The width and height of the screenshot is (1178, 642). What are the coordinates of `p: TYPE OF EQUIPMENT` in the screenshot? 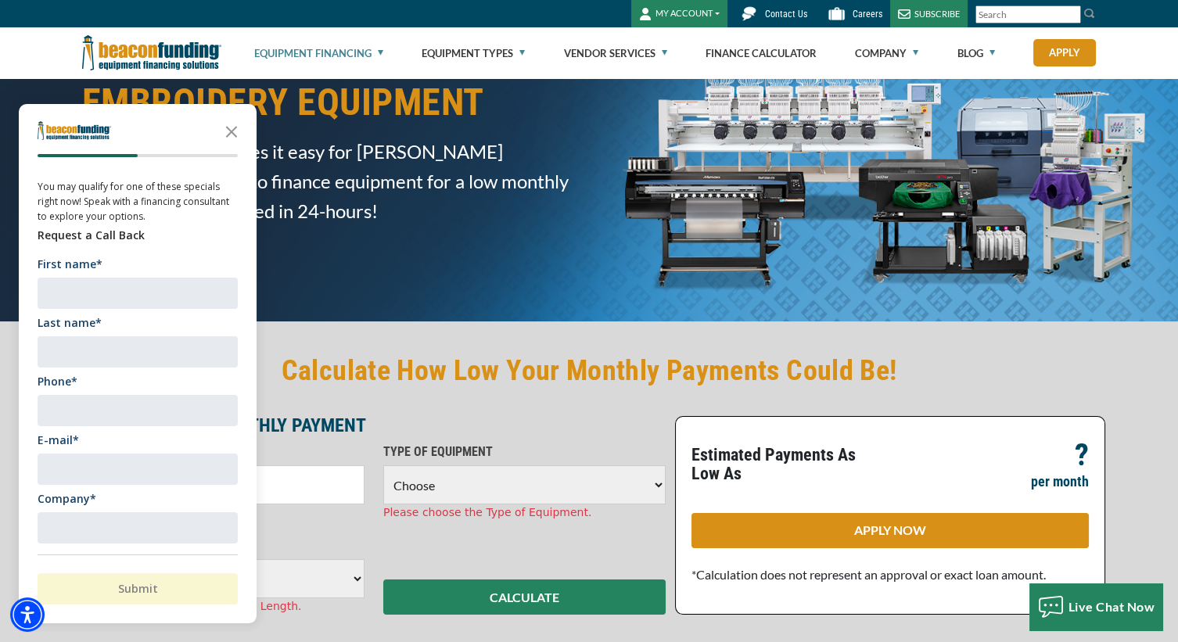 It's located at (524, 452).